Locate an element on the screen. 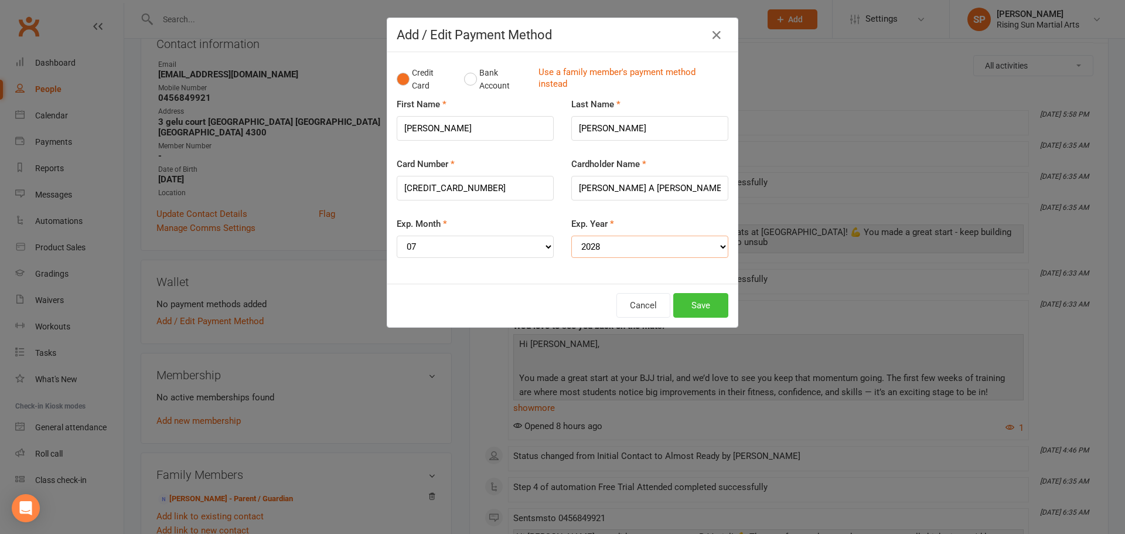 The height and width of the screenshot is (534, 1125). button: Bank Account is located at coordinates (496, 79).